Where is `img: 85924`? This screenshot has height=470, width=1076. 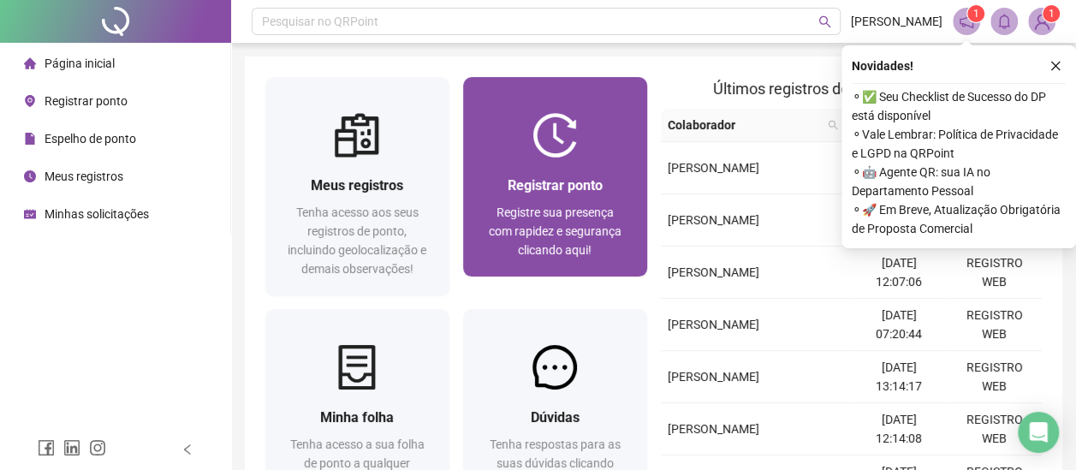
img: 85924 is located at coordinates (1041, 21).